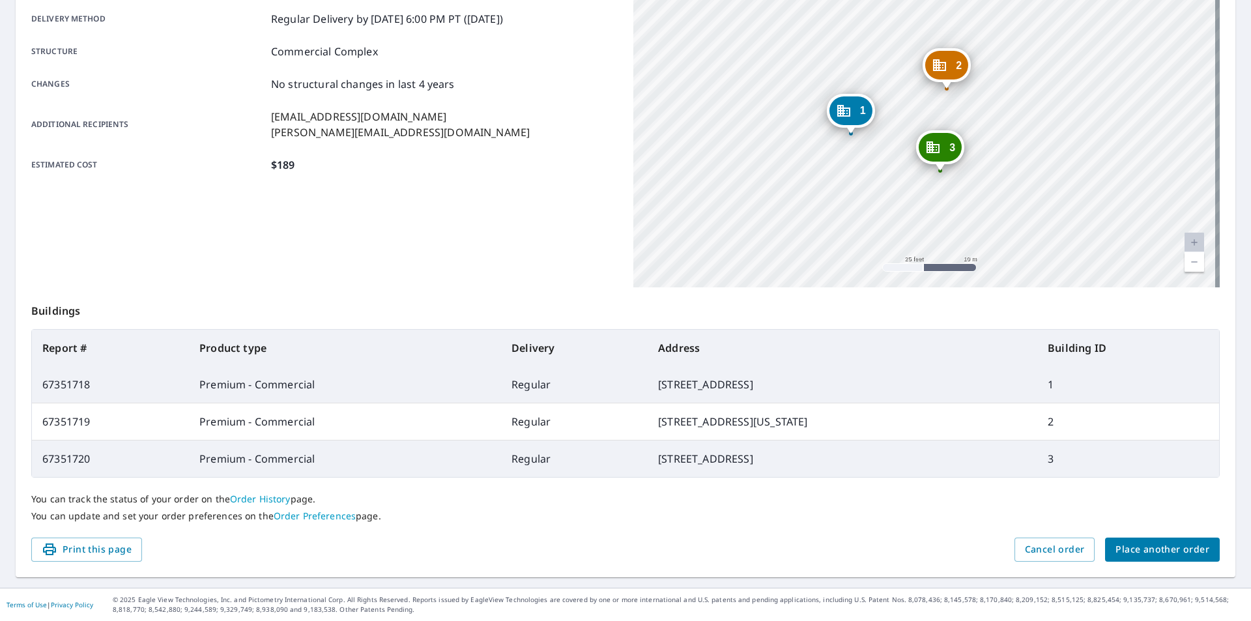 This screenshot has width=1251, height=621. Describe the element at coordinates (679, 605) in the screenshot. I see `p: © 2025 Eagle View Technologies, Inc. and Pictometry International Corp. All Rights Reserved. Repo...` at that location.